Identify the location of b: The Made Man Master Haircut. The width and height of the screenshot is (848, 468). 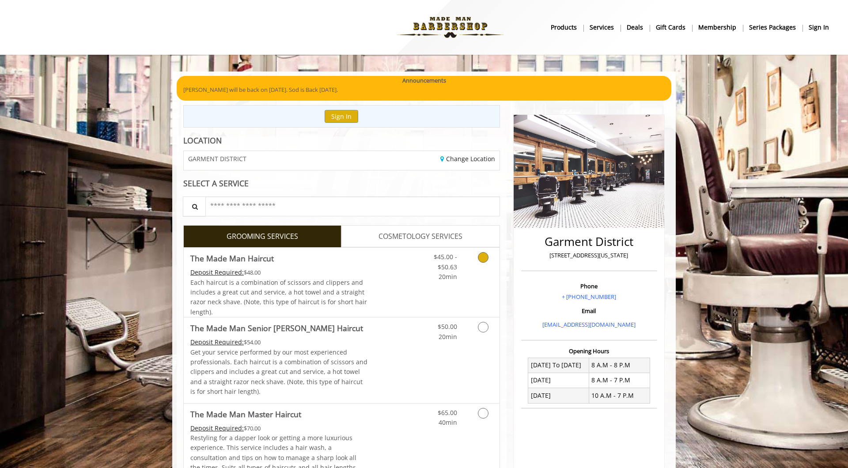
(246, 414).